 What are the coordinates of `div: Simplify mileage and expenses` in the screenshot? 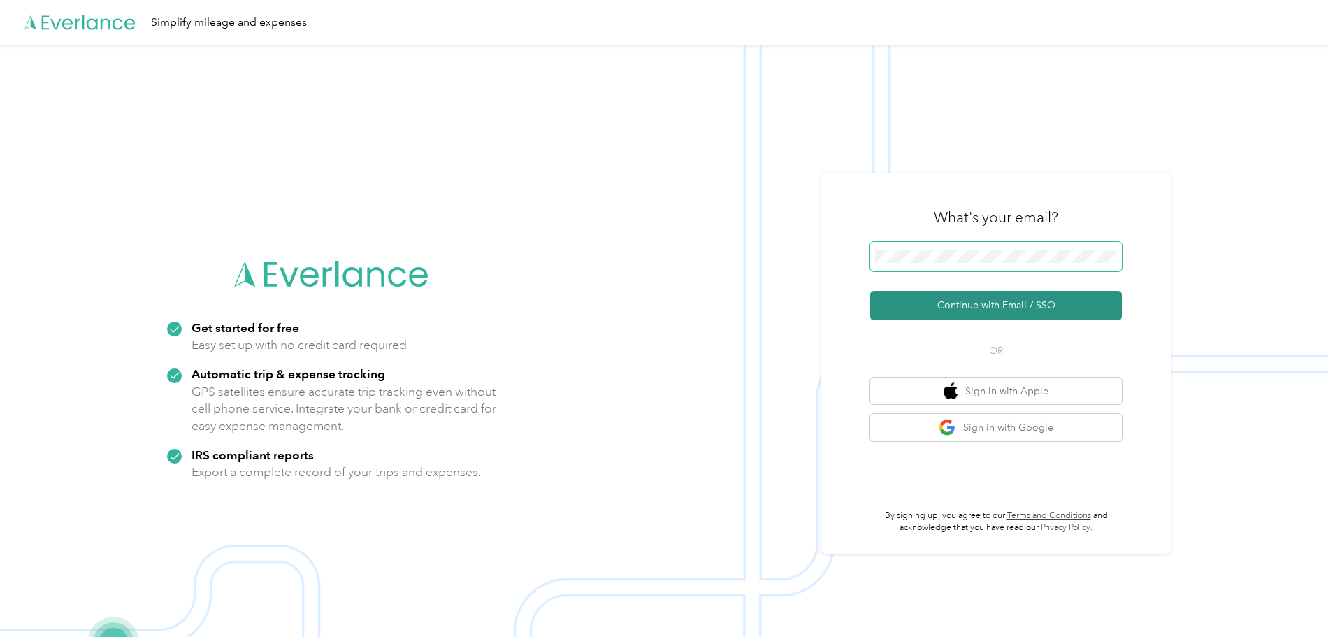 It's located at (228, 22).